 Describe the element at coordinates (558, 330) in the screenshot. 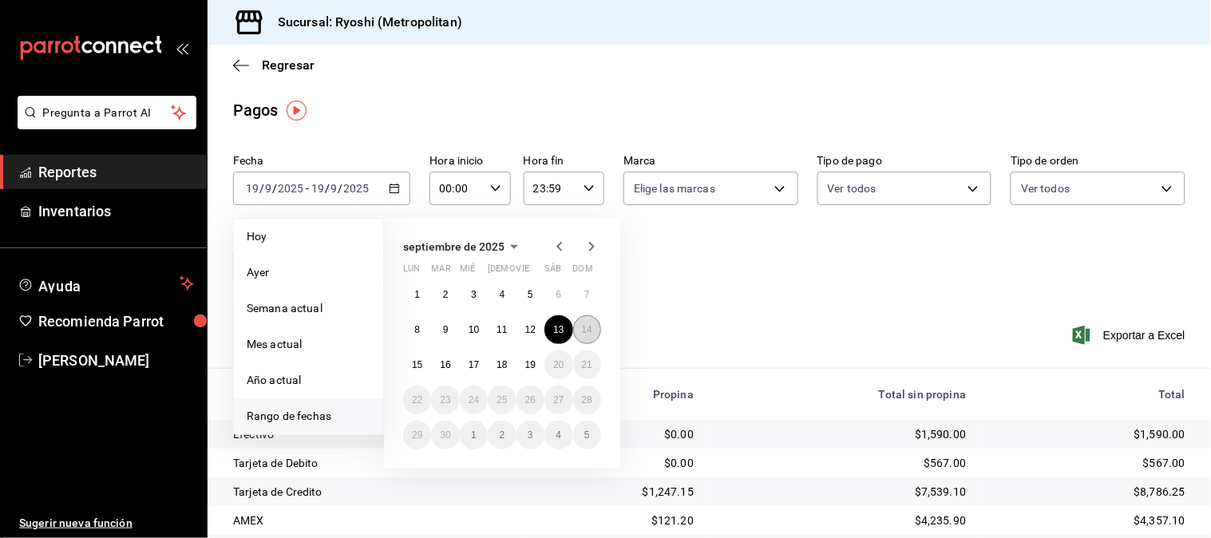

I see `abbr: 13 de septiembre de 2025` at that location.